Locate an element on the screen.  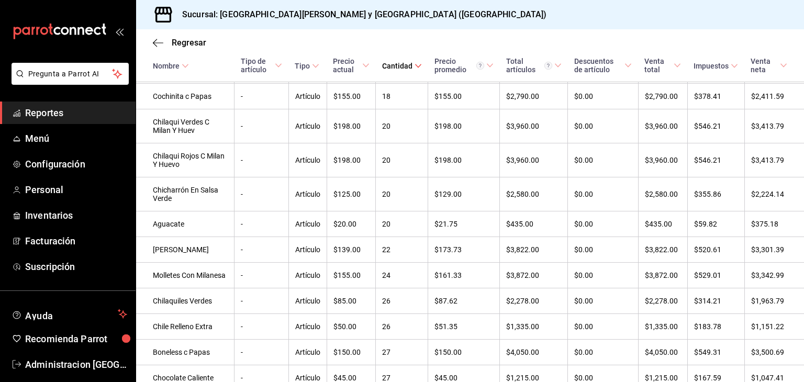
td: Chilaquiles Verdes is located at coordinates (185, 301).